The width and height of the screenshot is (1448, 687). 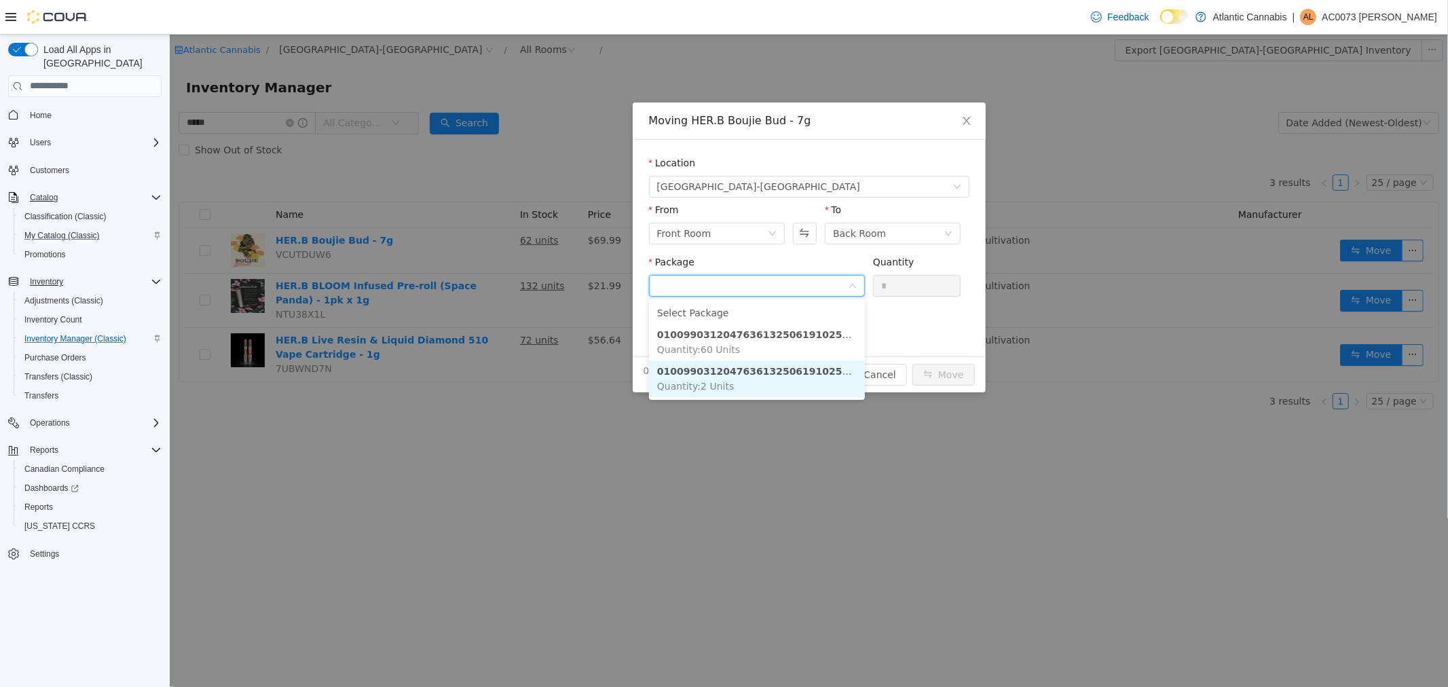 I want to click on span: Inventory, so click(x=46, y=282).